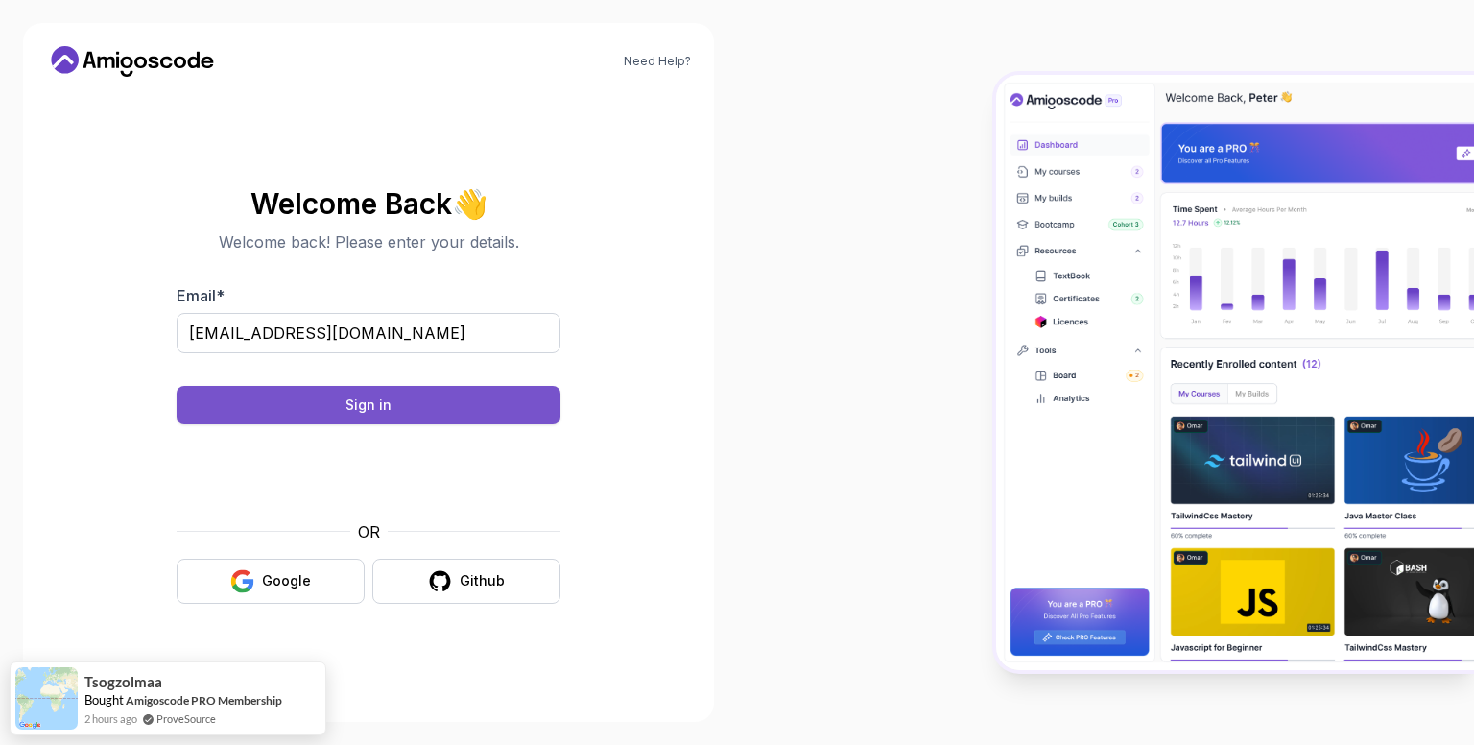 This screenshot has height=745, width=1474. What do you see at coordinates (369, 532) in the screenshot?
I see `p: OR` at bounding box center [369, 532].